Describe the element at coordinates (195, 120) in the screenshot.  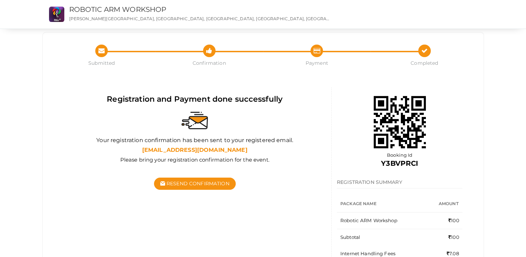
I see `img: sent-email.svg` at that location.